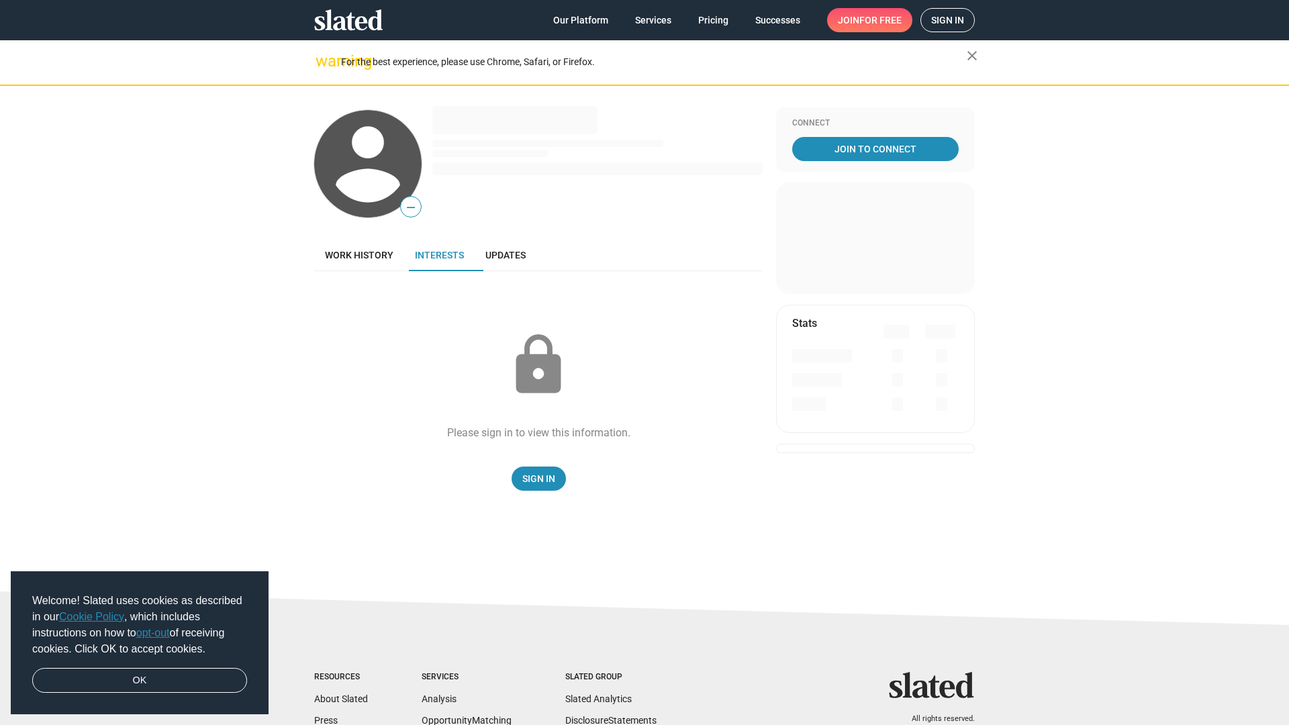 Image resolution: width=1289 pixels, height=725 pixels. What do you see at coordinates (713, 20) in the screenshot?
I see `a: Pricing` at bounding box center [713, 20].